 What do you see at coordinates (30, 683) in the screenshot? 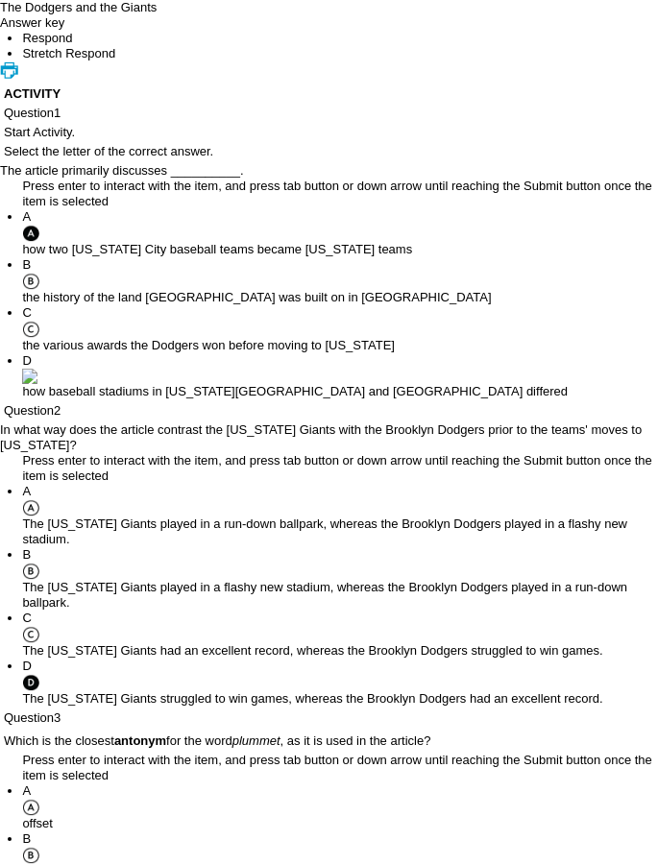
I see `img: D_filled.gif` at bounding box center [30, 683].